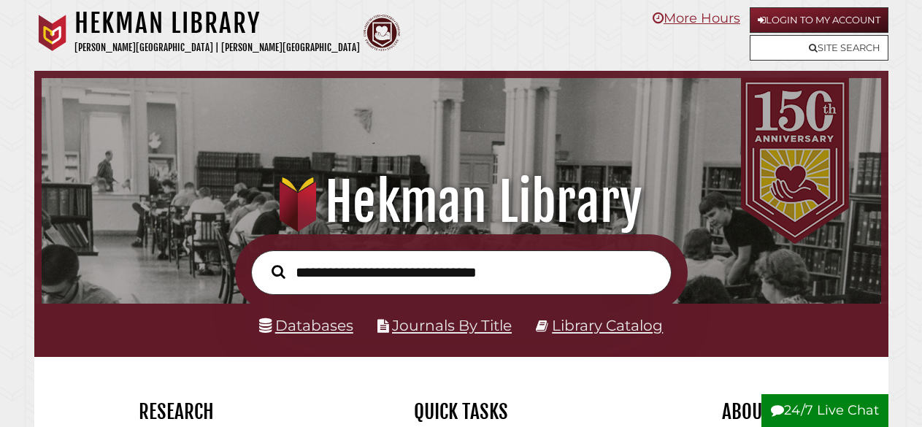 This screenshot has height=427, width=922. Describe the element at coordinates (696, 18) in the screenshot. I see `a: More Hours` at that location.